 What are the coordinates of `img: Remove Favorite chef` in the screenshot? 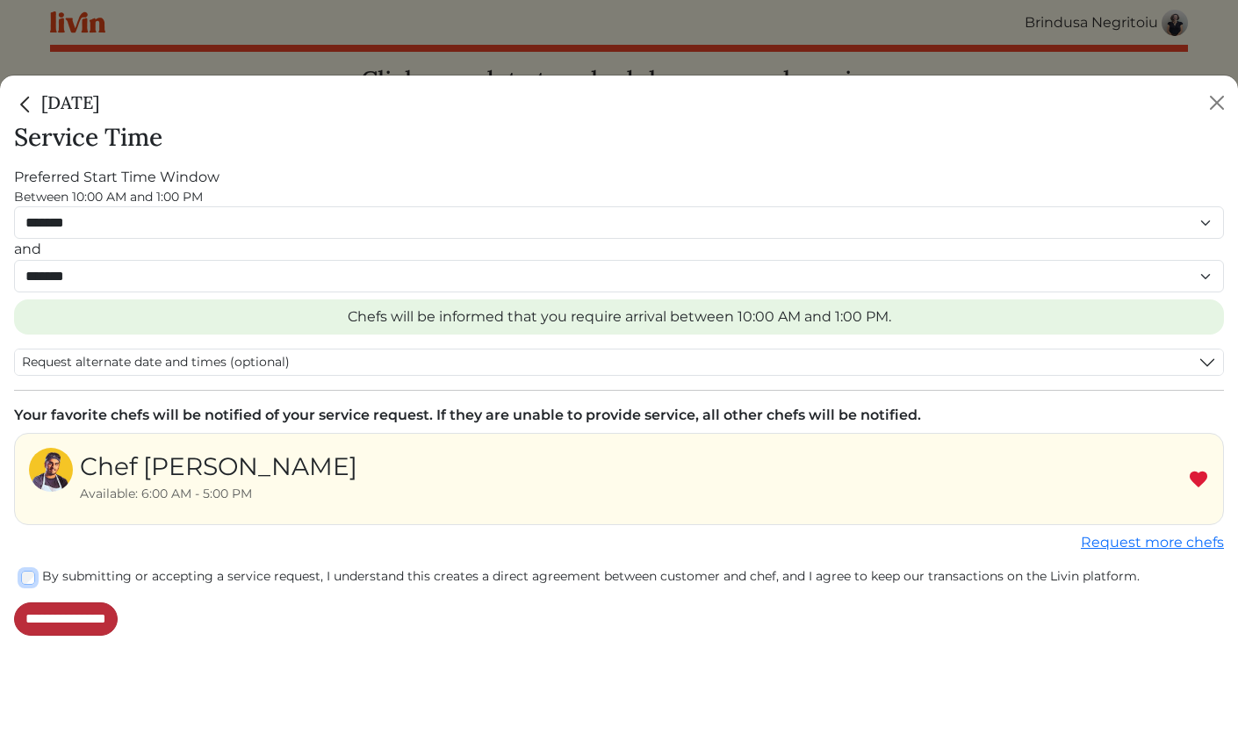 It's located at (1198, 479).